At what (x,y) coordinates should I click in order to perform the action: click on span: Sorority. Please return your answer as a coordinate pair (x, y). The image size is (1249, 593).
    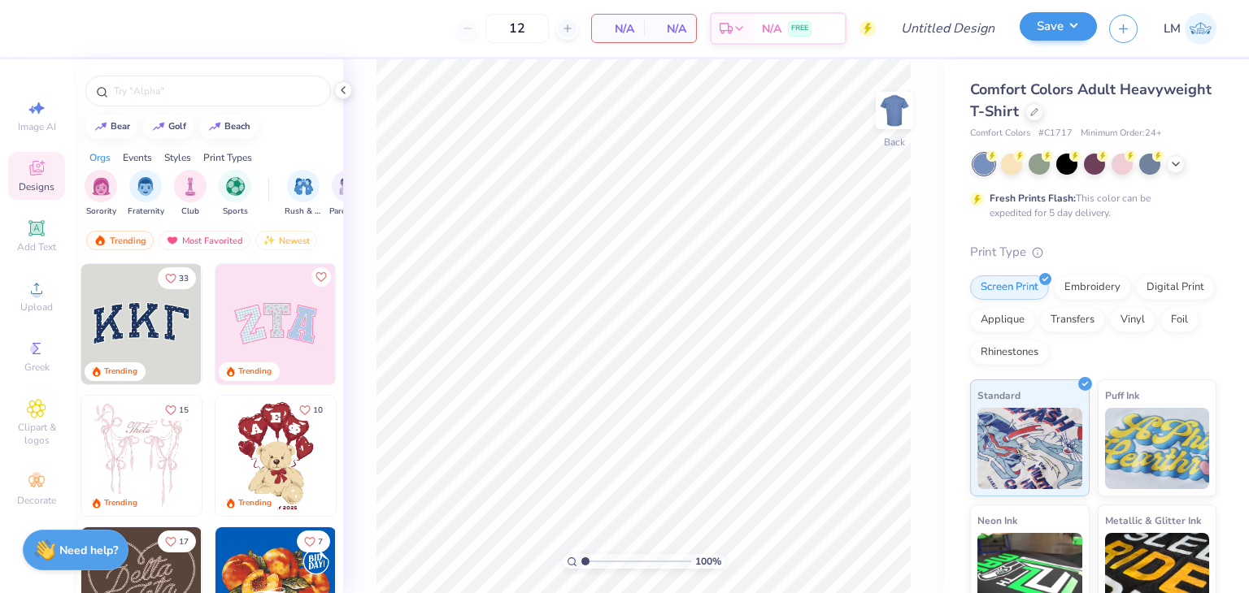
    Looking at the image, I should click on (101, 211).